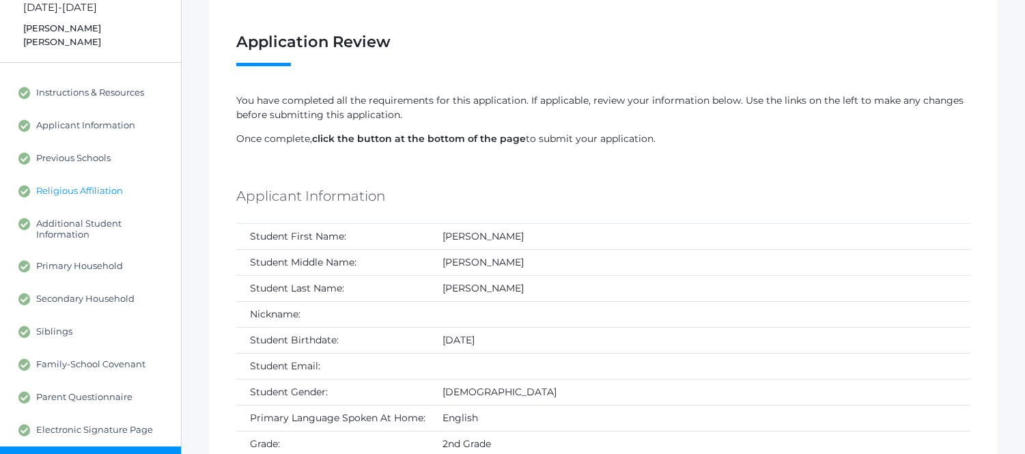  I want to click on span: Additional Student Information, so click(102, 229).